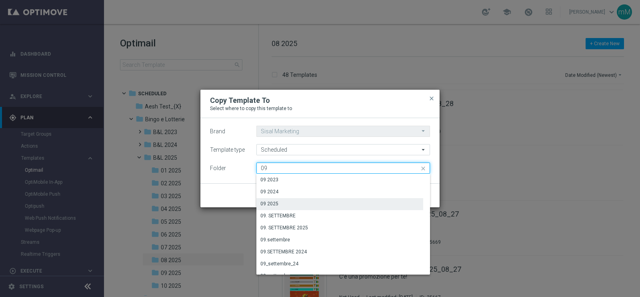 This screenshot has width=640, height=297. What do you see at coordinates (269, 179) in the screenshot?
I see `div: 09 2023` at bounding box center [269, 179].